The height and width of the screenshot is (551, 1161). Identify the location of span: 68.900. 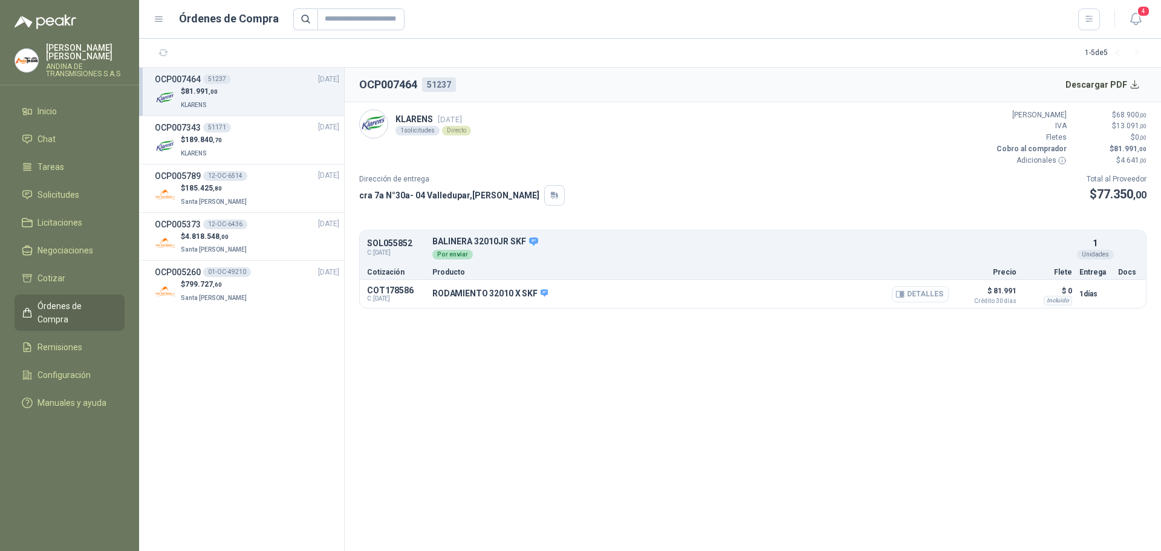
(1131, 115).